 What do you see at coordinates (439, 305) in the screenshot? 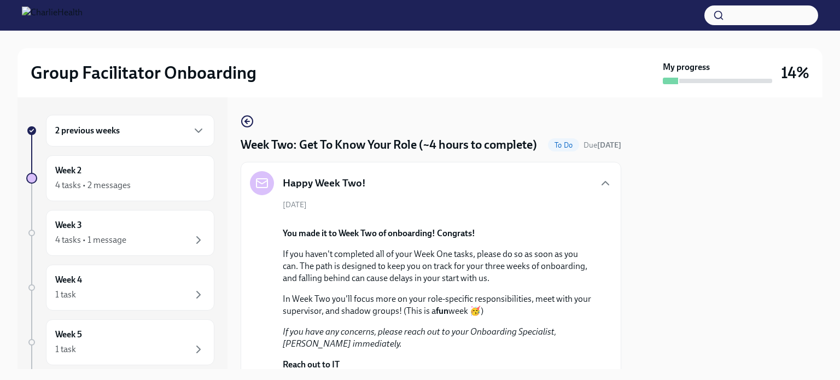
I see `p: In Week Two you'll focus more on your role-specific responsibilities, meet with your supervisor, ...` at bounding box center [439, 305].